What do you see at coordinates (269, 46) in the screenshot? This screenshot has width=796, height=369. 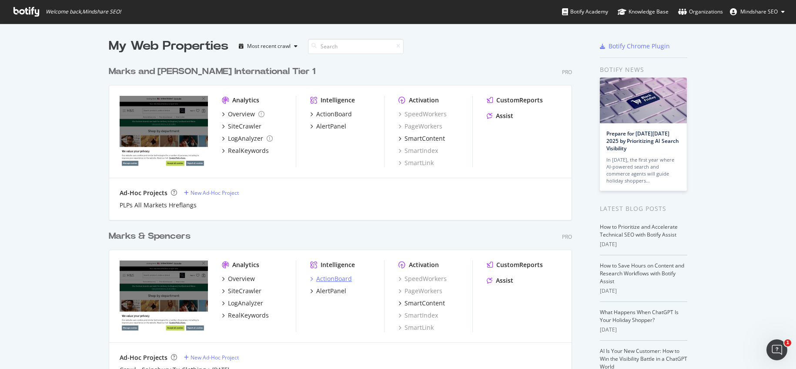 I see `div: Most recent crawl` at bounding box center [269, 46].